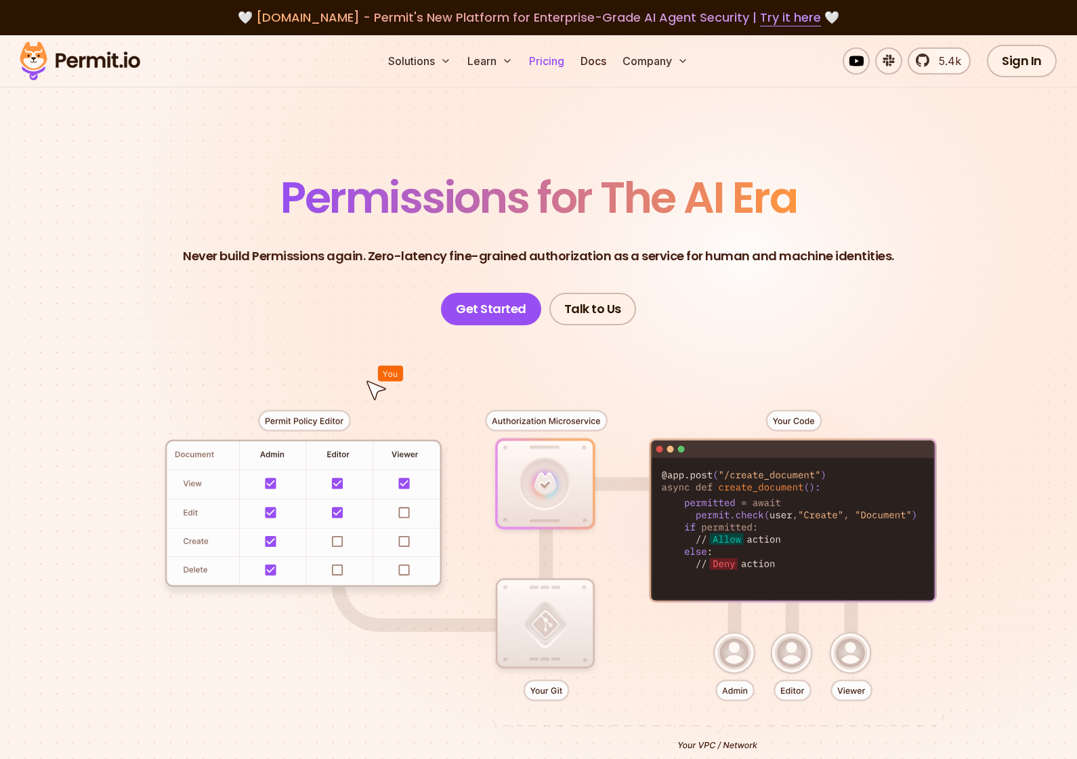  What do you see at coordinates (80, 61) in the screenshot?
I see `img: Permit logo` at bounding box center [80, 61].